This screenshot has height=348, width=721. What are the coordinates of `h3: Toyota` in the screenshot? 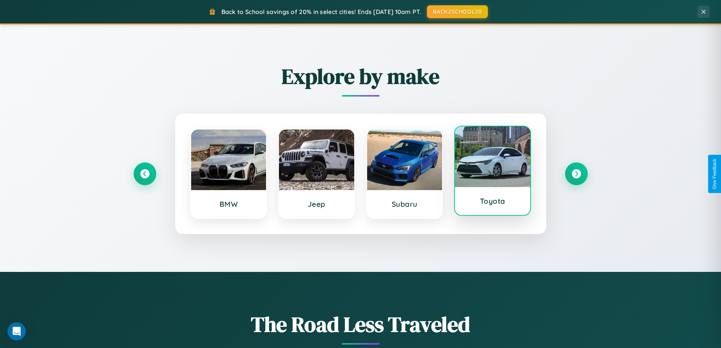 It's located at (493, 201).